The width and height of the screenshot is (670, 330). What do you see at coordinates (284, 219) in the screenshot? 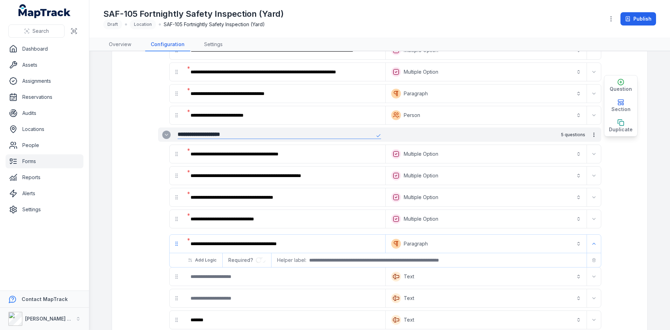
I see `div: :r5d9:-form-item-label` at bounding box center [284, 219].